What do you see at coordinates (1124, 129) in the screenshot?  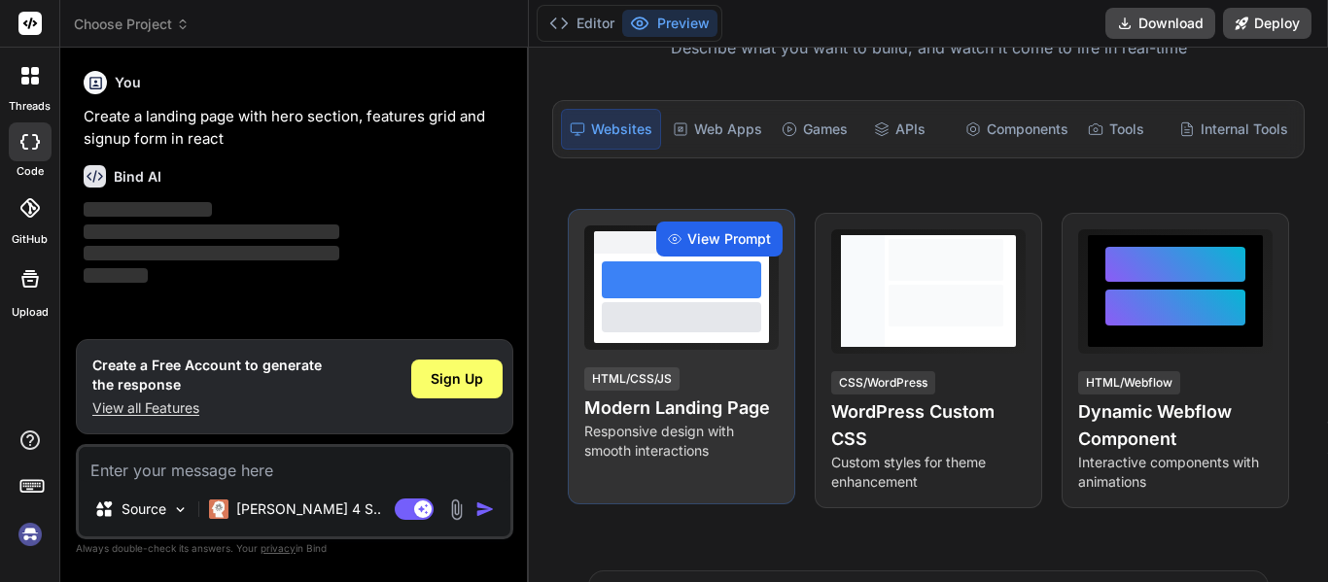 I see `div: Tools` at bounding box center [1124, 129].